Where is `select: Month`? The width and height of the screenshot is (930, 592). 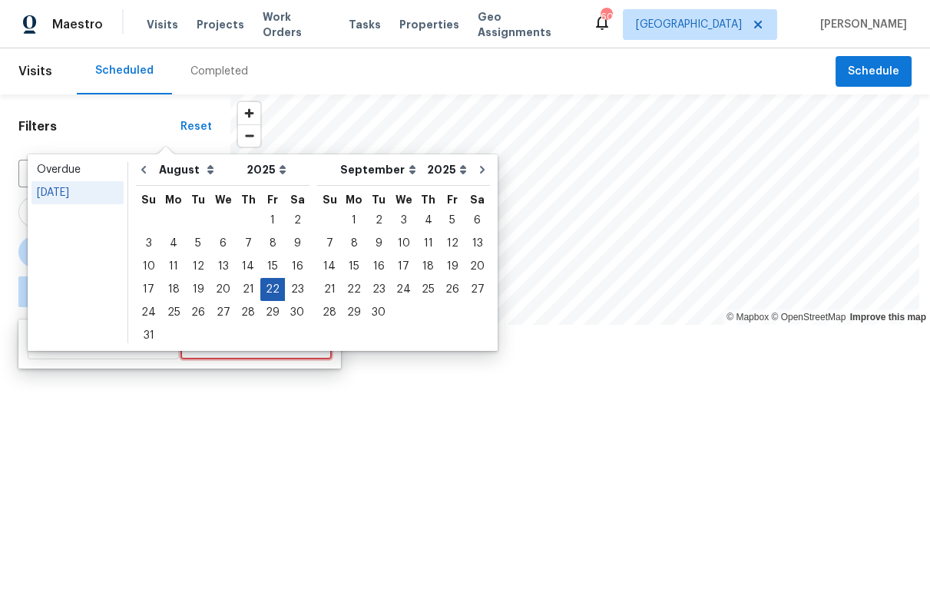 select: Month is located at coordinates (199, 170).